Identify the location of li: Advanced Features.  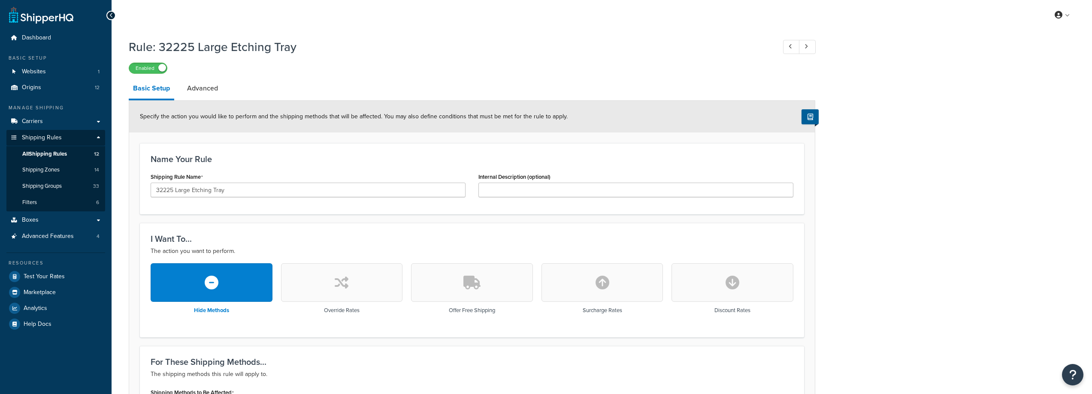
(56, 236).